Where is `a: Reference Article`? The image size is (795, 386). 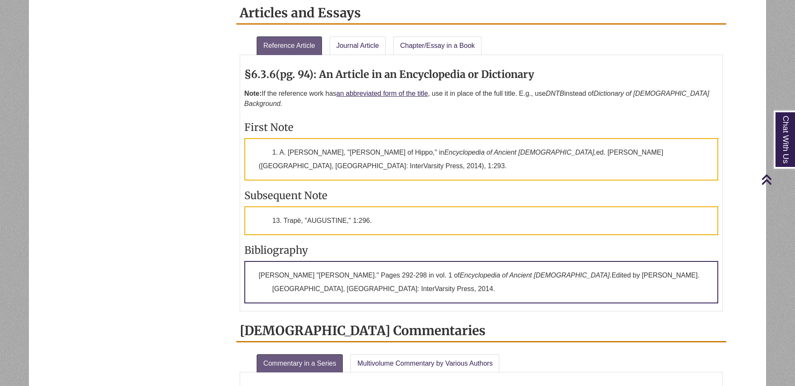
a: Reference Article is located at coordinates (289, 46).